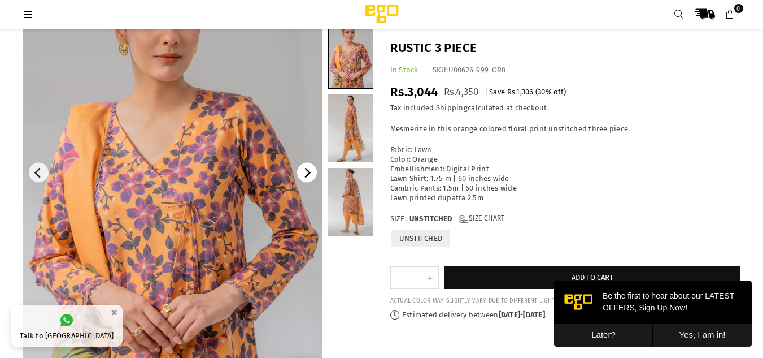 The height and width of the screenshot is (358, 763). What do you see at coordinates (415, 277) in the screenshot?
I see `quantity-input: Quantity` at bounding box center [415, 277].